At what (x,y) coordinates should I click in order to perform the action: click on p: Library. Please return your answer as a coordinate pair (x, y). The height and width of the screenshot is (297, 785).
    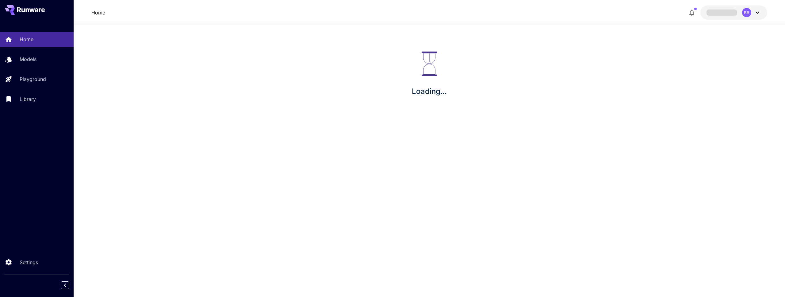
    Looking at the image, I should click on (28, 99).